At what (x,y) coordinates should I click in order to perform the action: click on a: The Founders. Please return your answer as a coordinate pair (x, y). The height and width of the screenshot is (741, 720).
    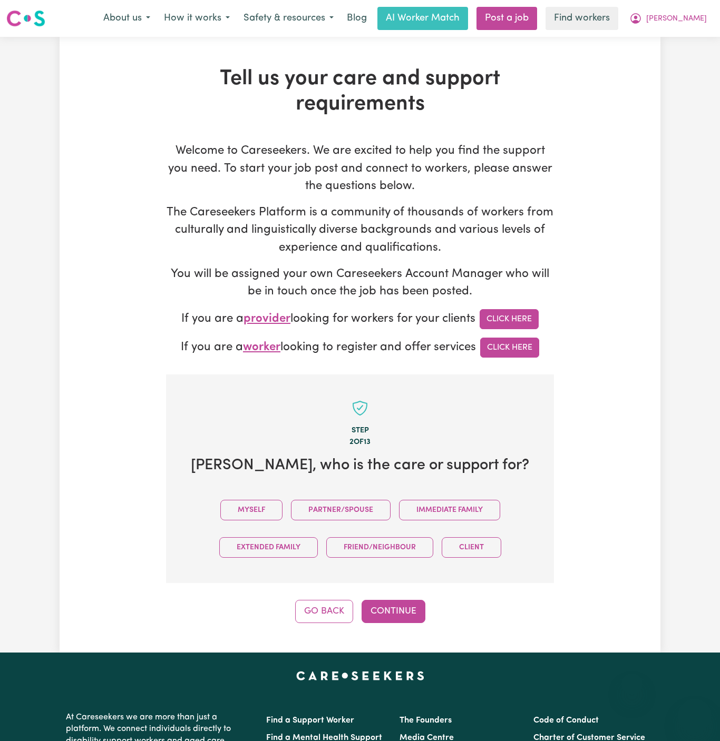
    Looking at the image, I should click on (425, 721).